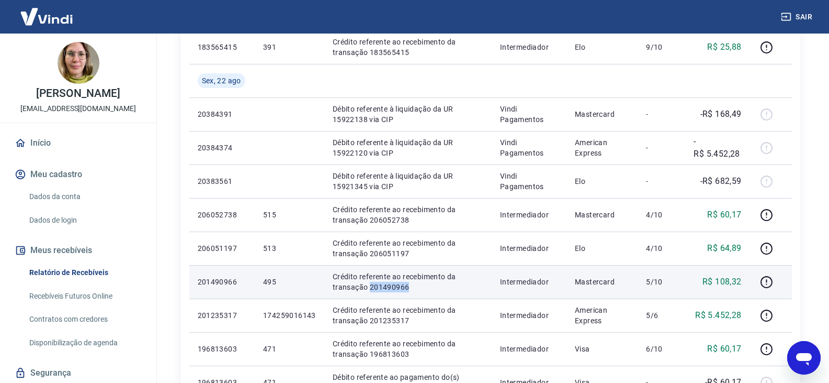  Describe the element at coordinates (722, 282) in the screenshot. I see `p: R$ 108,32` at that location.